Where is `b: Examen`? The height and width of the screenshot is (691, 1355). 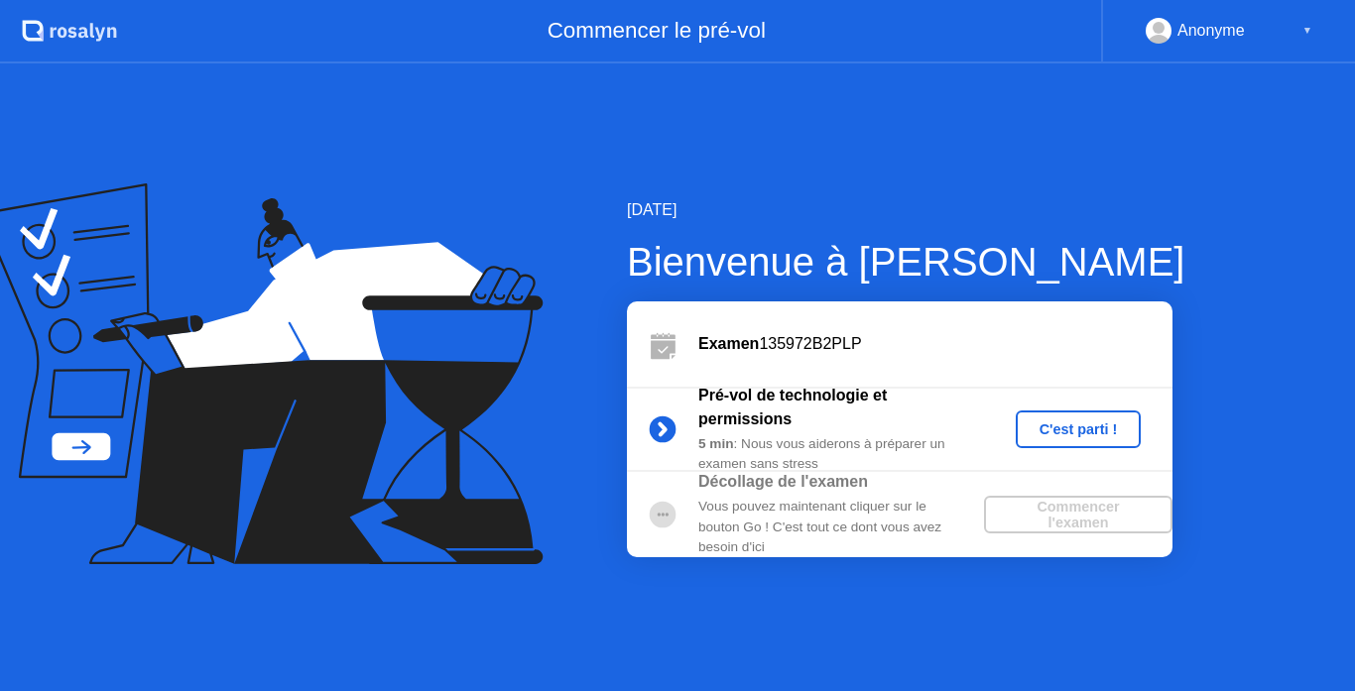
b: Examen is located at coordinates (728, 343).